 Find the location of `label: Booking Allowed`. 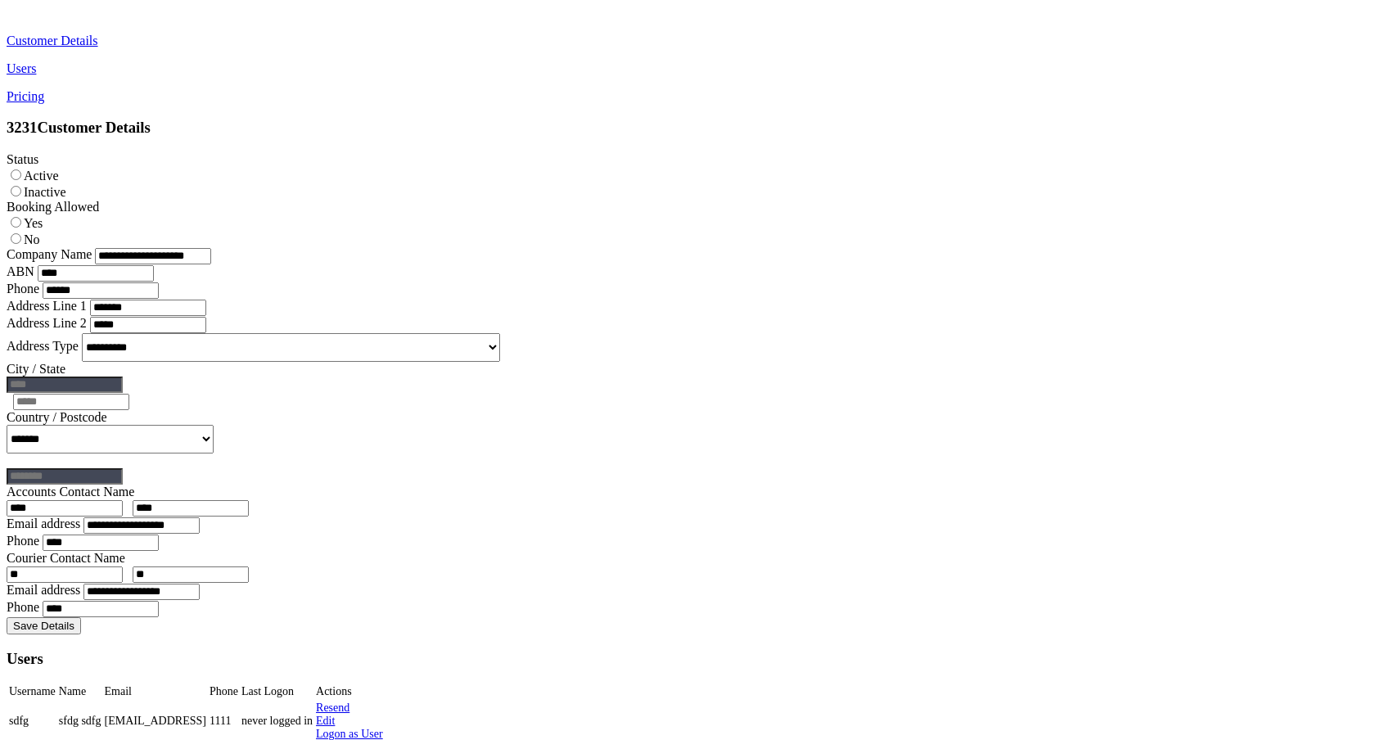

label: Booking Allowed is located at coordinates (52, 206).